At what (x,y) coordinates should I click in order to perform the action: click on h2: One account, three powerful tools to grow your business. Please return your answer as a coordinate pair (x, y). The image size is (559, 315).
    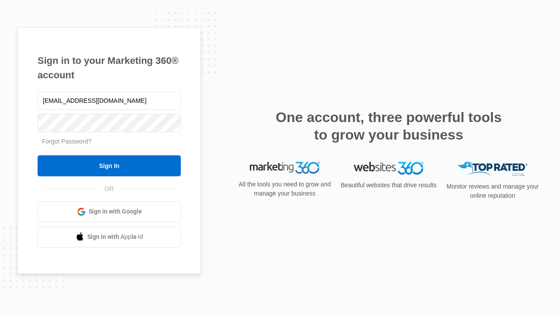
    Looking at the image, I should click on (389, 126).